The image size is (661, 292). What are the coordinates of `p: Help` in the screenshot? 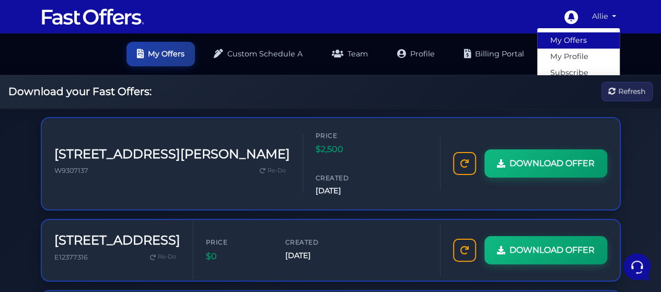 It's located at (169, 215).